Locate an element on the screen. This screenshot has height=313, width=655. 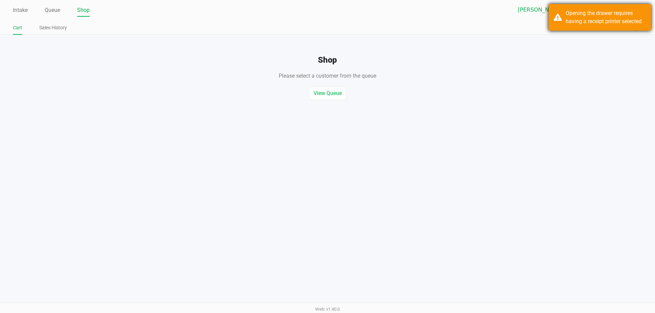
a: Cart is located at coordinates (17, 28).